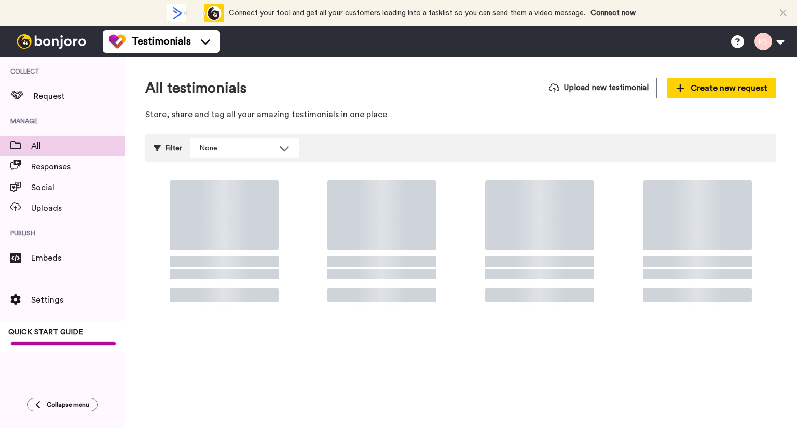 The height and width of the screenshot is (428, 797). What do you see at coordinates (168, 148) in the screenshot?
I see `div: Filter` at bounding box center [168, 148].